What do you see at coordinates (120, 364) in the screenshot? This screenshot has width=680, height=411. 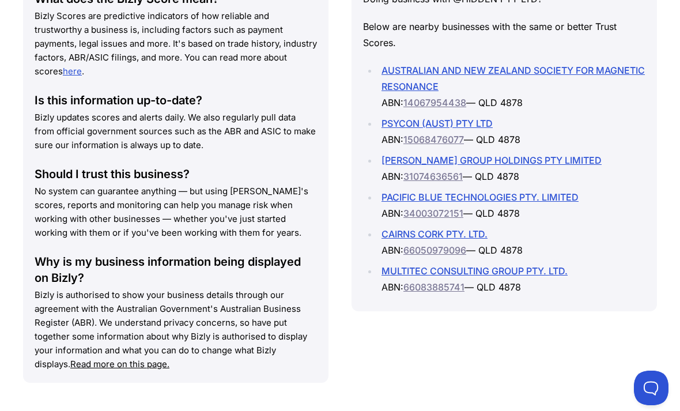 I see `u: Read more on this page.` at bounding box center [120, 364].